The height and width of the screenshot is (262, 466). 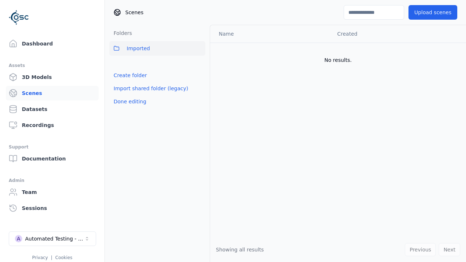 What do you see at coordinates (130, 75) in the screenshot?
I see `button: Create folder` at bounding box center [130, 75].